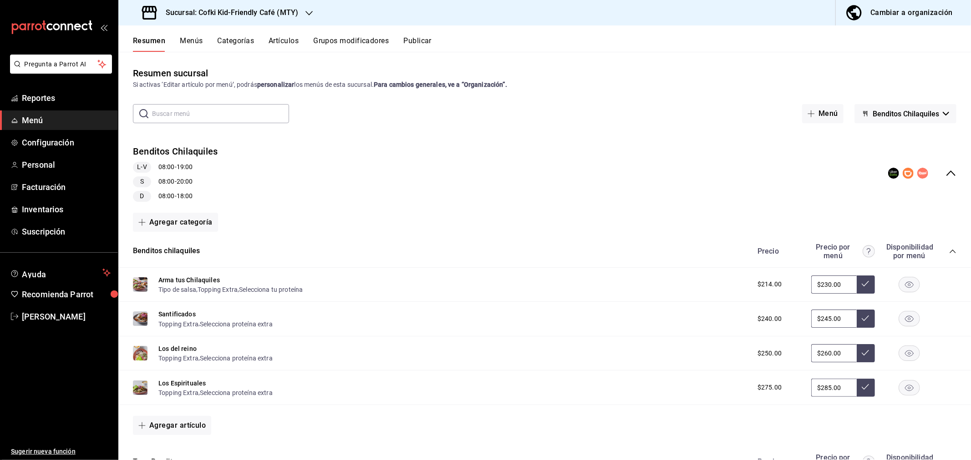 This screenshot has width=971, height=460. I want to click on h3: Sucursal: Cofki Kid-Friendly Café (MTY), so click(228, 13).